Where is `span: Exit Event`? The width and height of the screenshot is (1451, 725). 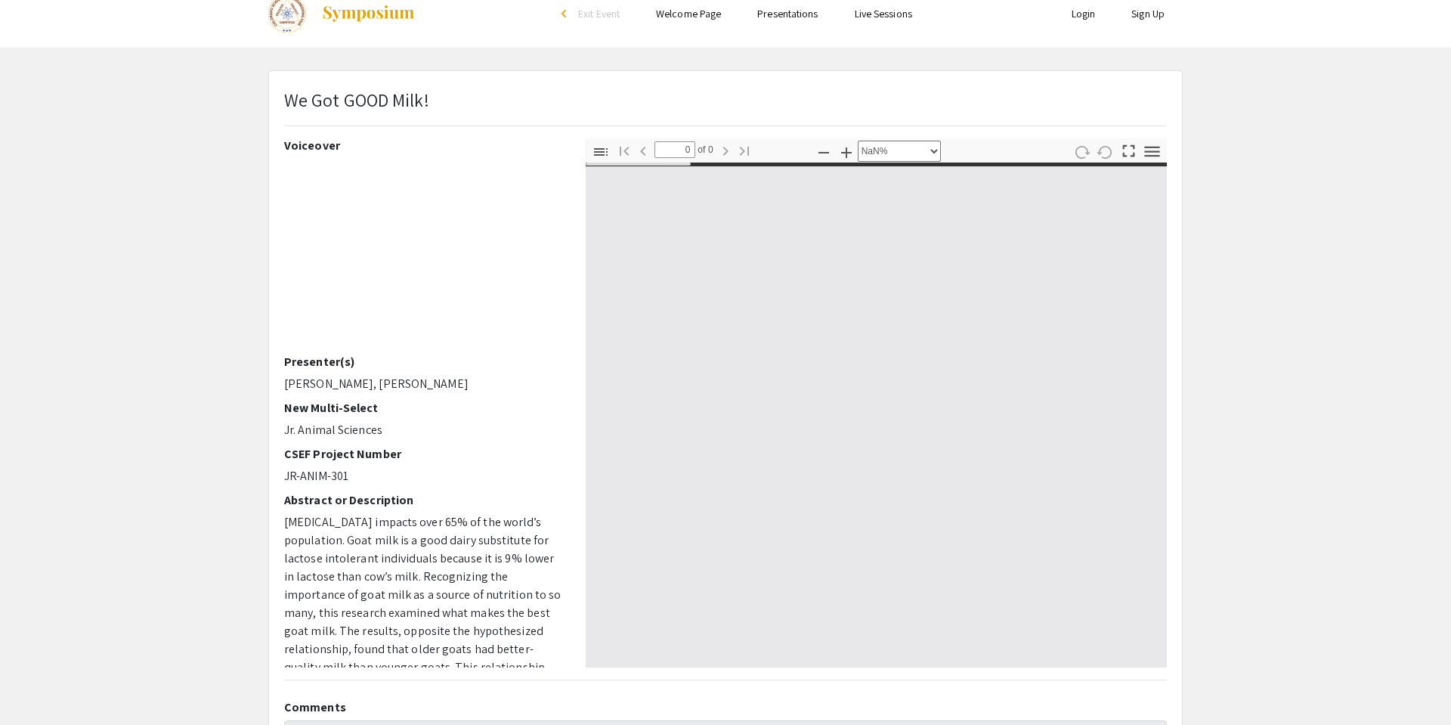 span: Exit Event is located at coordinates (599, 14).